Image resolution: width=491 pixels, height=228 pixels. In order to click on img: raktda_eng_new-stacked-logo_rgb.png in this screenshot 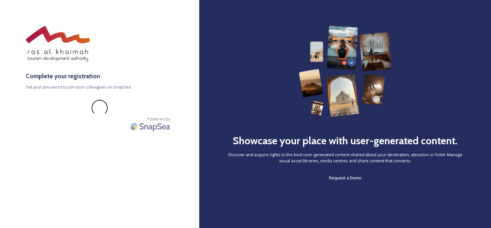, I will do `click(58, 44)`.